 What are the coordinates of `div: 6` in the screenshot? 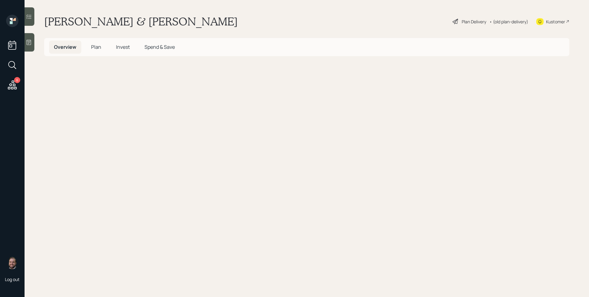 It's located at (17, 80).